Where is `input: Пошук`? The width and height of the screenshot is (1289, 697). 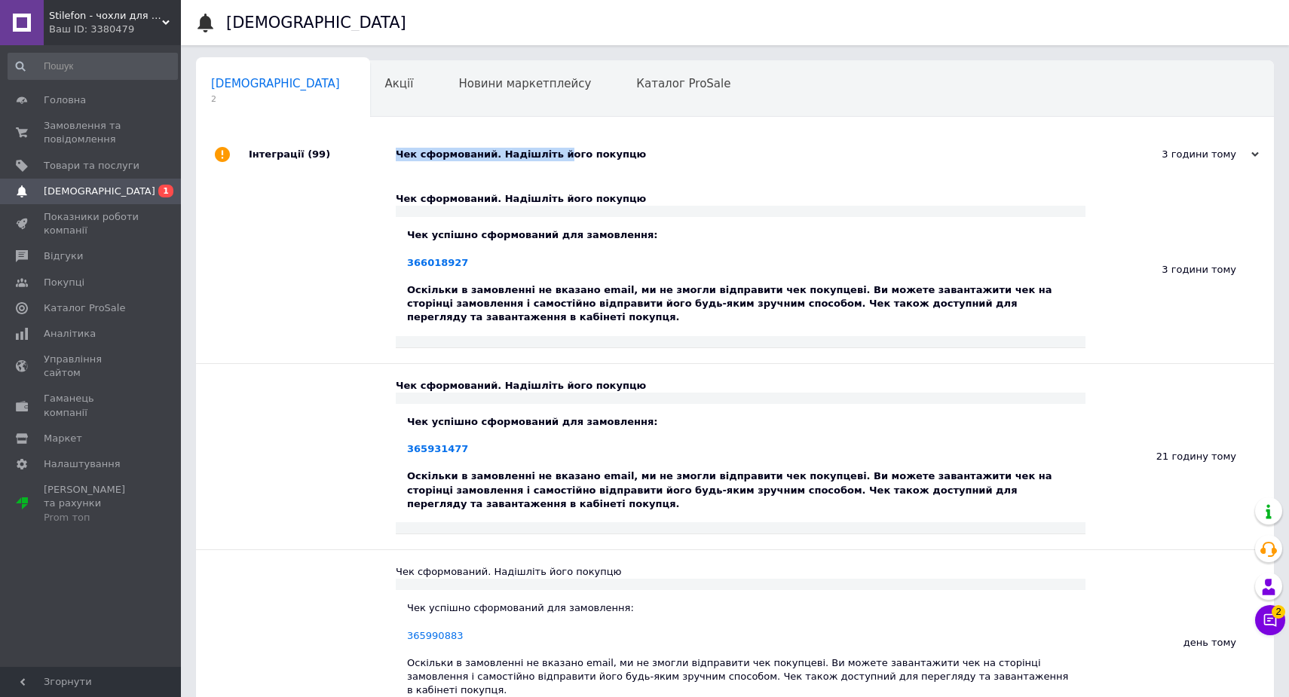
input: Пошук is located at coordinates (93, 66).